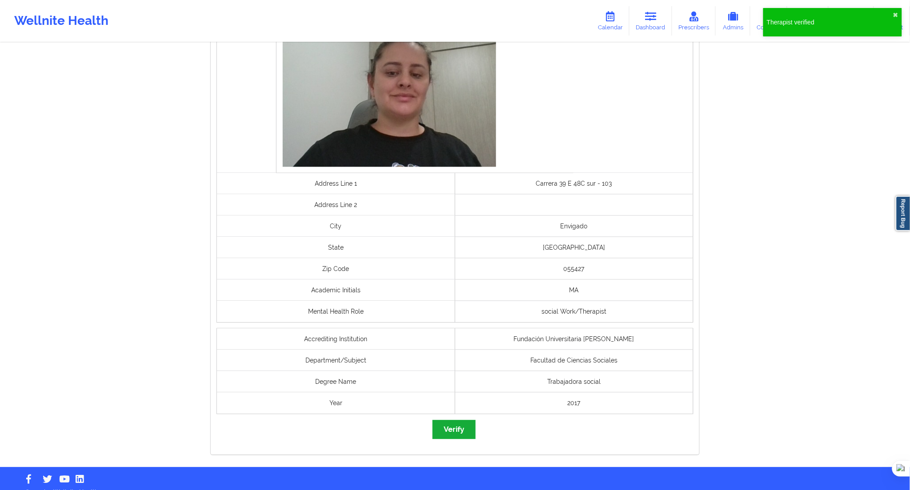  What do you see at coordinates (336, 312) in the screenshot?
I see `div: Mental Health Role` at bounding box center [336, 312].